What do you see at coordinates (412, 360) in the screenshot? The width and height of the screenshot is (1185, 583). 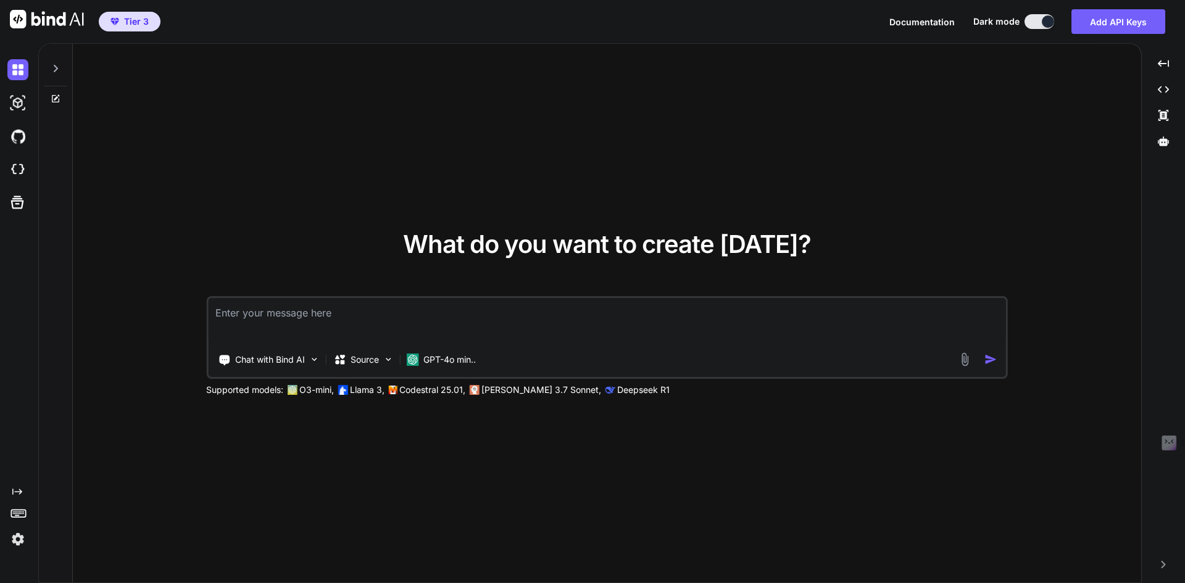 I see `img: GPT-4o mini` at bounding box center [412, 360].